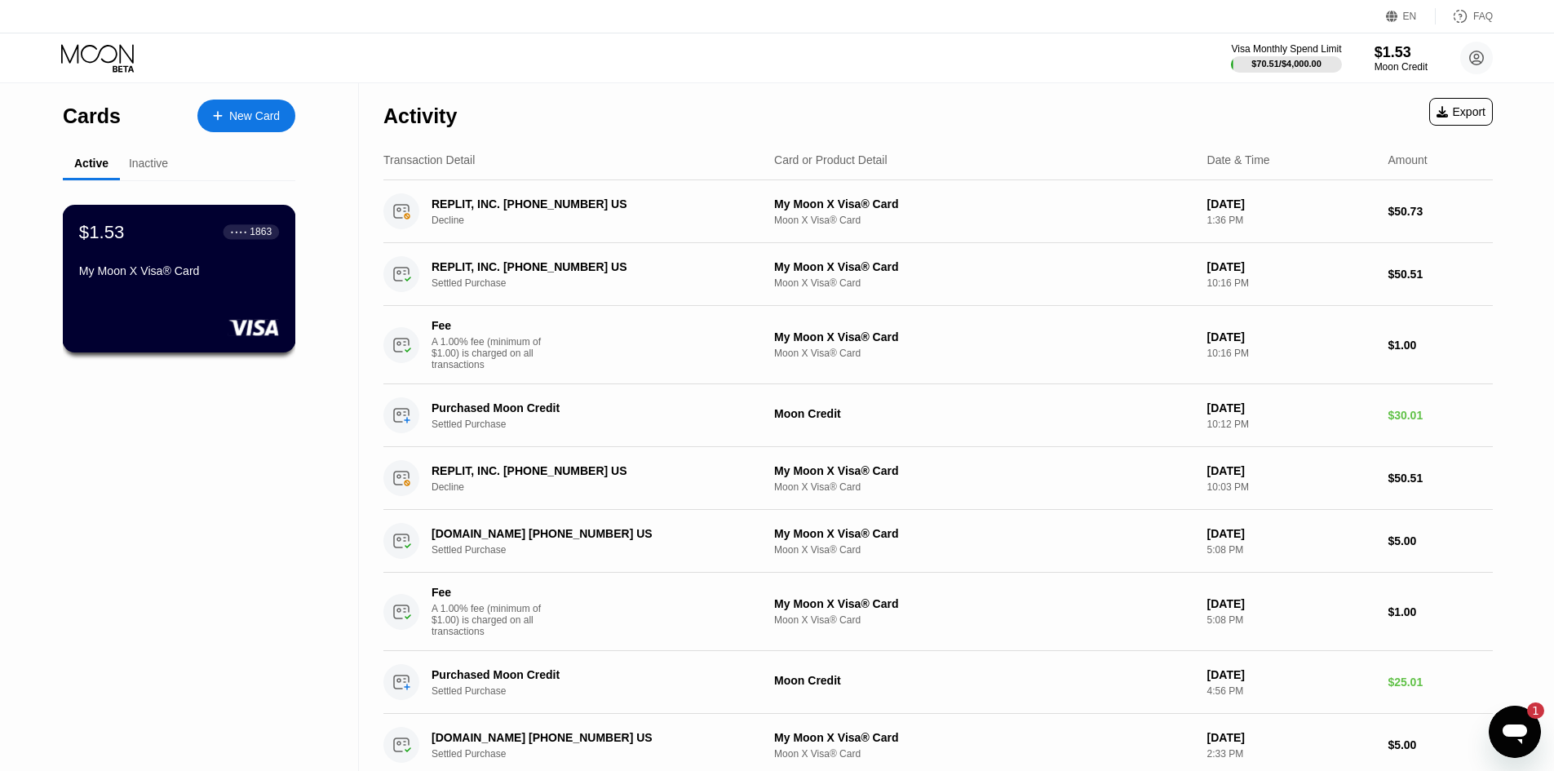  I want to click on div: Amount, so click(1407, 160).